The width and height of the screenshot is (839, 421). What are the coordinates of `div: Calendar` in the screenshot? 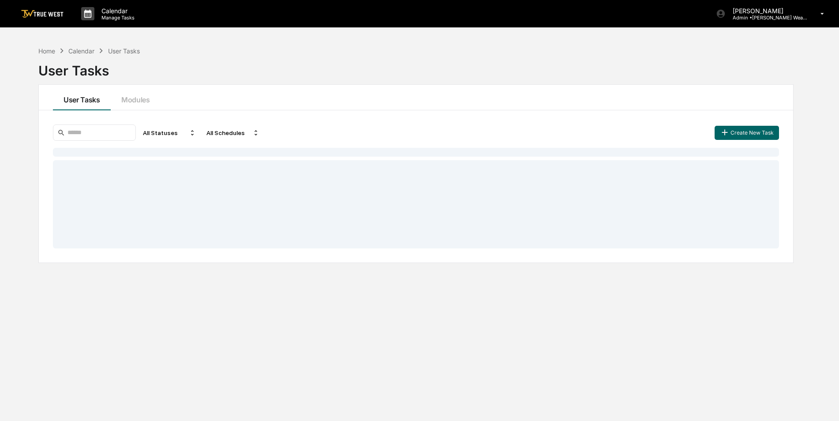 It's located at (81, 51).